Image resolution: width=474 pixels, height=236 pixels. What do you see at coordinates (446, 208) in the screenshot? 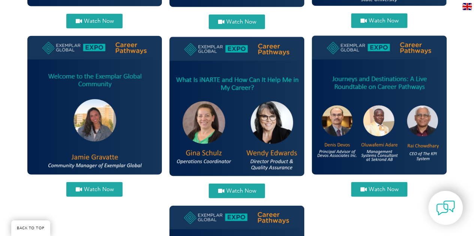
I see `img: contact-chat.png` at bounding box center [446, 208].